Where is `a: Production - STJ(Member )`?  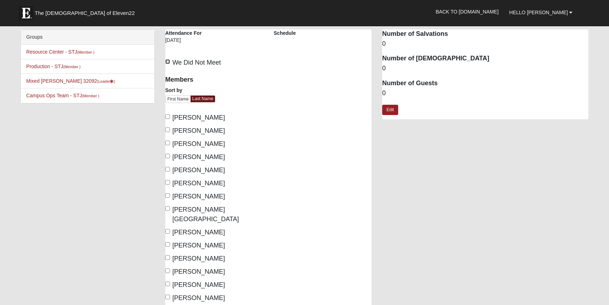
a: Production - STJ(Member ) is located at coordinates (53, 66).